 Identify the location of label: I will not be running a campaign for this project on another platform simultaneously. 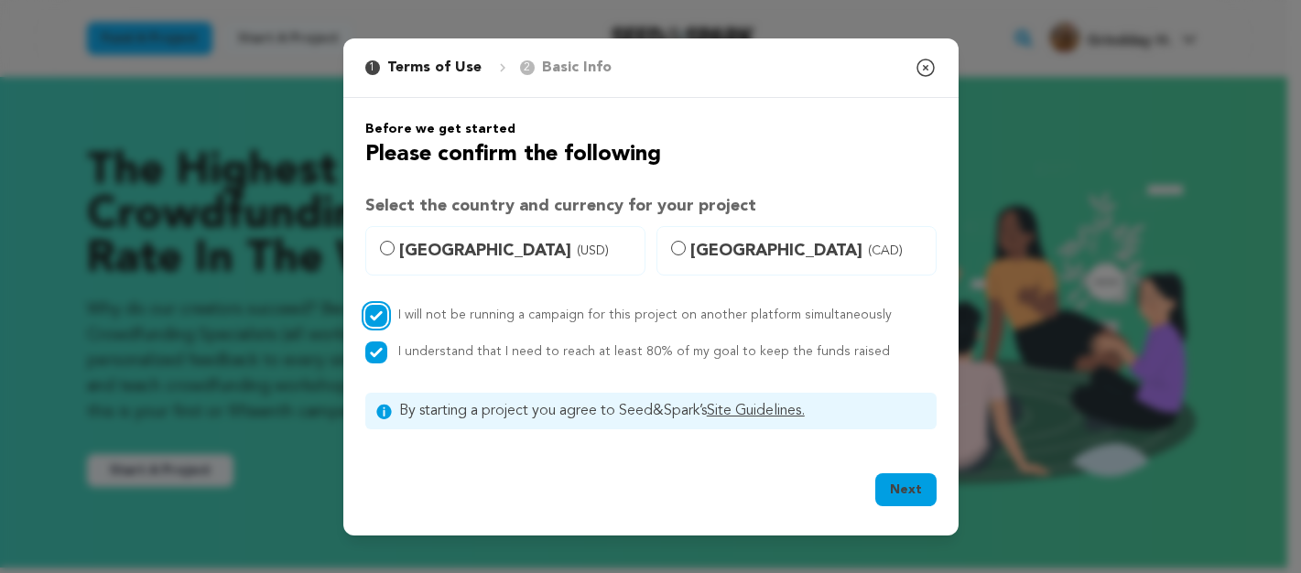
(644, 315).